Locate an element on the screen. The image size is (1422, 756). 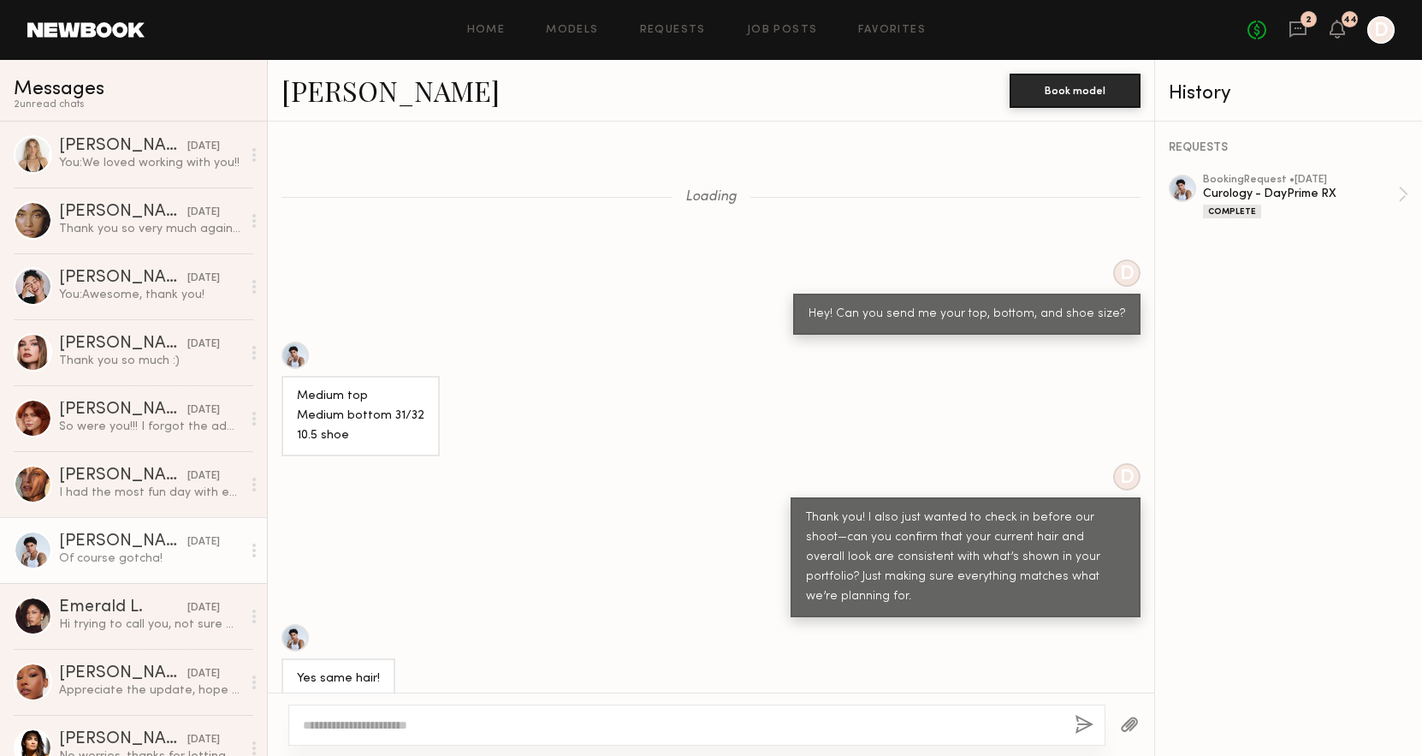
button: Book model is located at coordinates (1075, 91).